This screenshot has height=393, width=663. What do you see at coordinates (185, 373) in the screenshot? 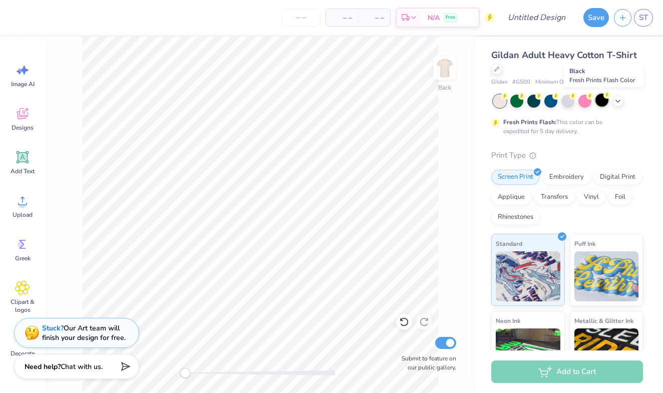
I see `div: Accessibility label` at bounding box center [185, 373].